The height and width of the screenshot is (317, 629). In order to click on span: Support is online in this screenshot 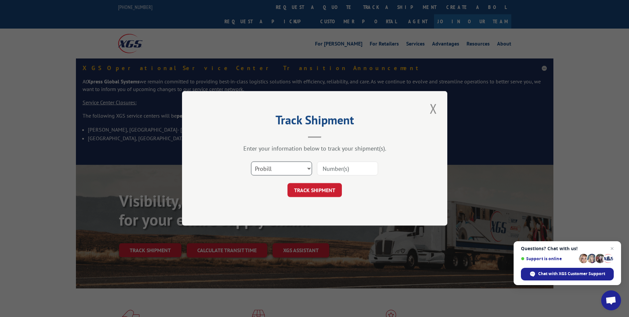, I will do `click(549, 258)`.